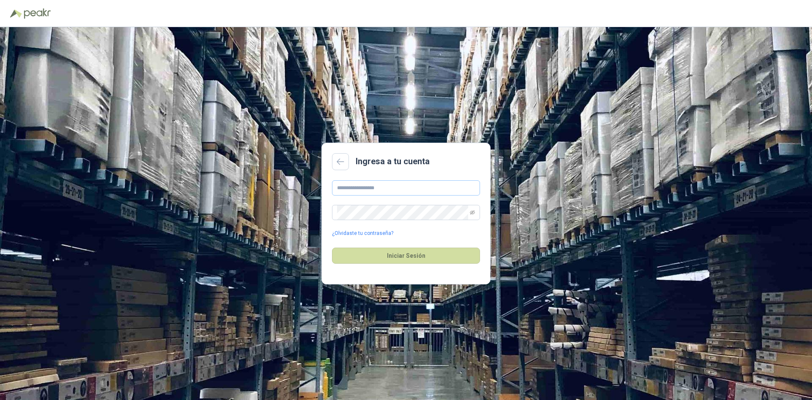  Describe the element at coordinates (393, 161) in the screenshot. I see `h2: Ingresa a tu cuenta` at that location.